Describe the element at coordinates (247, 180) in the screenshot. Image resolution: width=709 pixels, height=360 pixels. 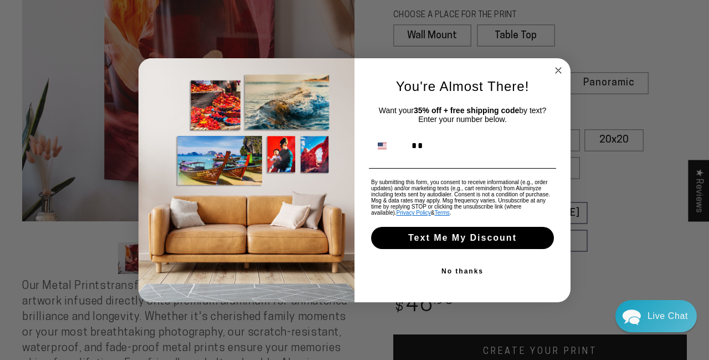
I see `img: 1cb11741-e1c7-4528-9c24-a2d7d3cf3a02.jpeg` at that location.